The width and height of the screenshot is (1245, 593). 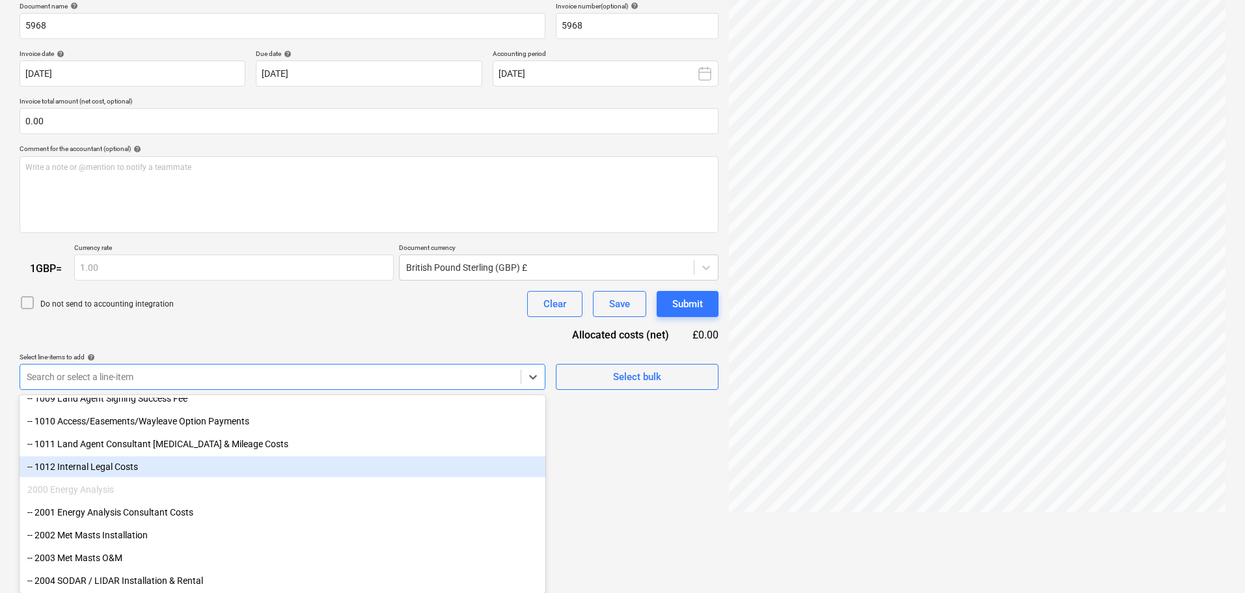 I want to click on input: Invoice total amount (net cost, optional), so click(x=369, y=121).